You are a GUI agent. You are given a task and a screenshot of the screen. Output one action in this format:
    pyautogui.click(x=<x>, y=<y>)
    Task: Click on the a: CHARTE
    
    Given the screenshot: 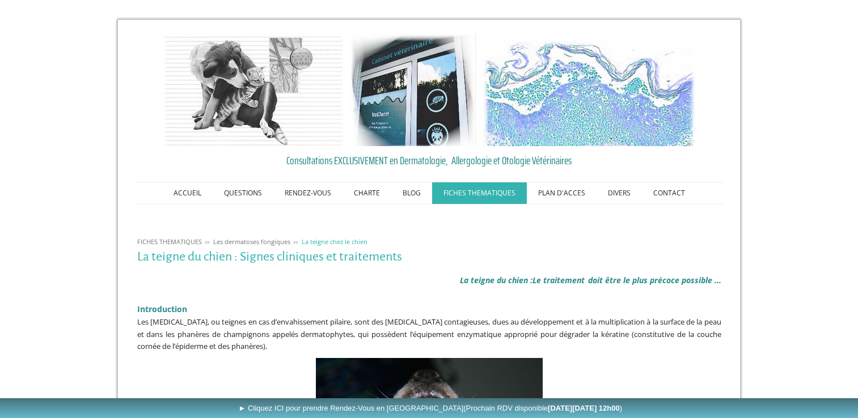 What is the action you would take?
    pyautogui.click(x=367, y=193)
    